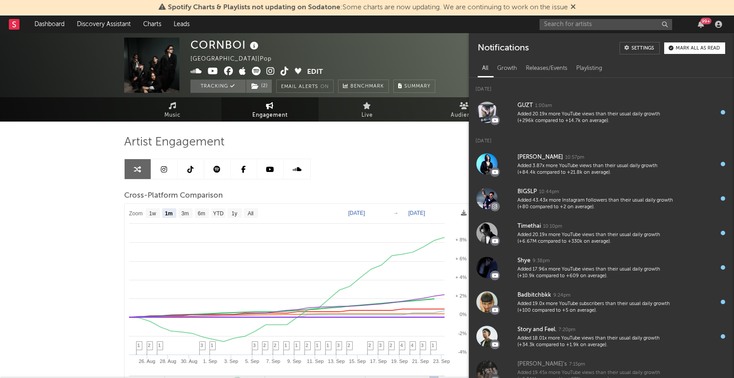  What do you see at coordinates (574, 157) in the screenshot?
I see `div: 10:57pm` at bounding box center [574, 157].